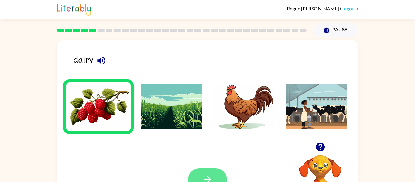 The width and height of the screenshot is (415, 182). What do you see at coordinates (336, 30) in the screenshot?
I see `button: Pause` at bounding box center [336, 30].